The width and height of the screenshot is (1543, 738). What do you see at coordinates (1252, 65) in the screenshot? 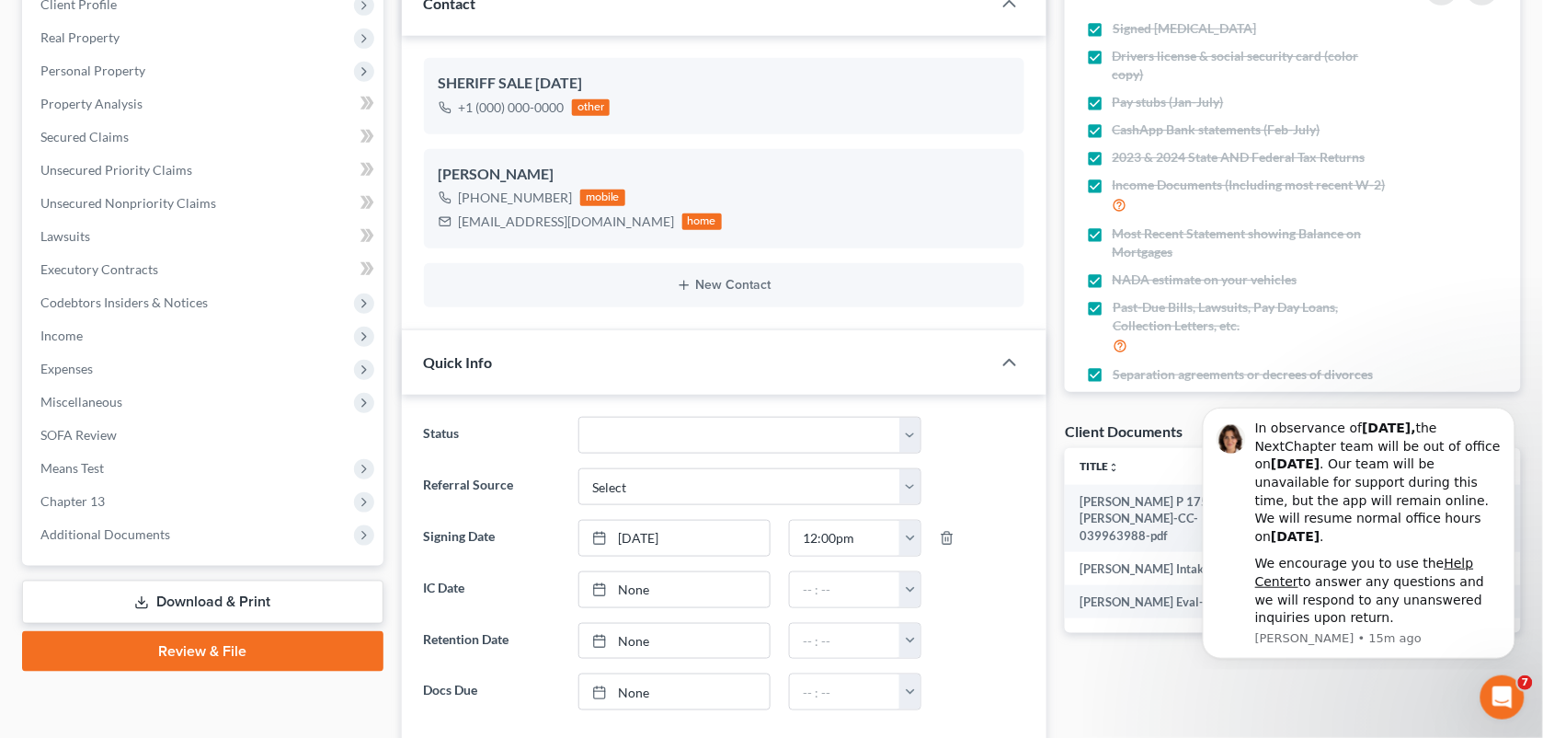
I see `span: Drivers license & social security card (color copy)` at bounding box center [1252, 65].